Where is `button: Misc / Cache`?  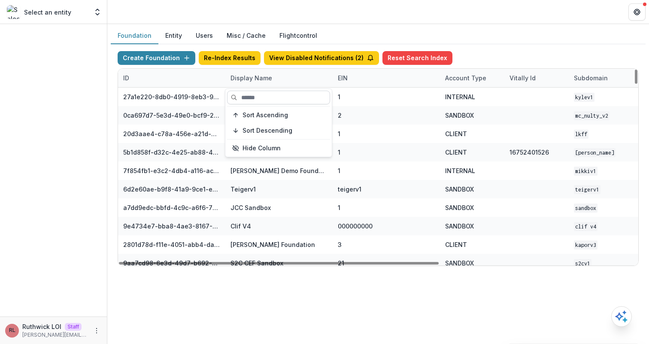
button: Misc / Cache is located at coordinates (246, 36).